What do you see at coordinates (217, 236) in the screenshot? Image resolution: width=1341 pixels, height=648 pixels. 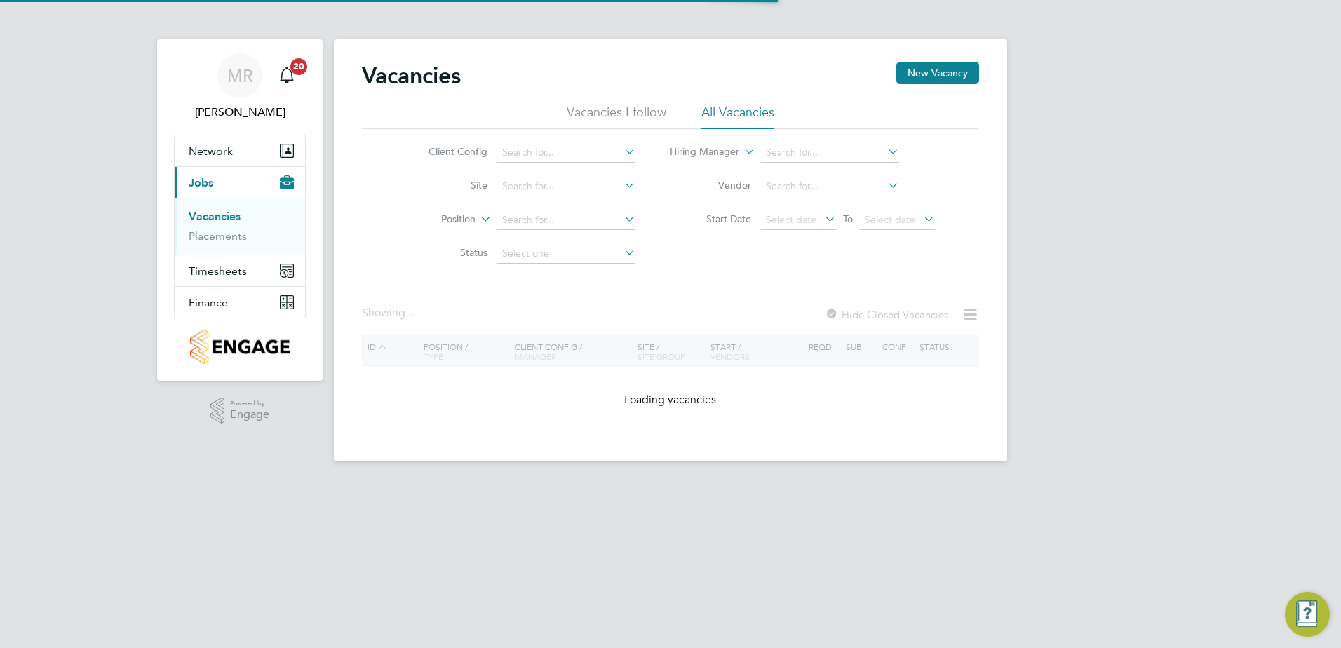 I see `a: Placements` at bounding box center [217, 236].